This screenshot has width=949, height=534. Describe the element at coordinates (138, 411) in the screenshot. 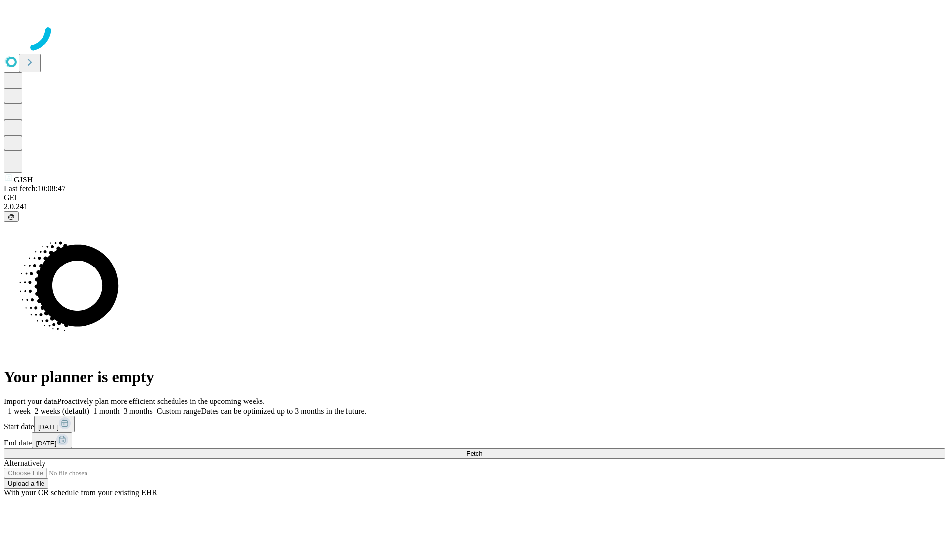

I see `span: 3 months` at that location.